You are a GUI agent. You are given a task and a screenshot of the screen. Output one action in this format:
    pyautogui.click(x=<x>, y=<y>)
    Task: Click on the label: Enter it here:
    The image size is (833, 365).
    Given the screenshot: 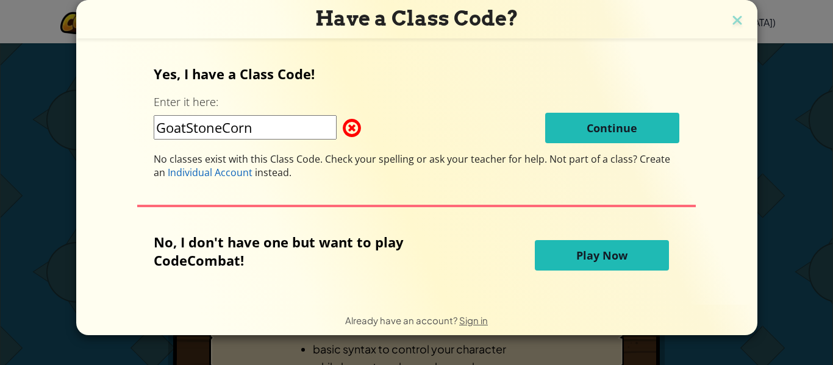 What is the action you would take?
    pyautogui.click(x=186, y=102)
    